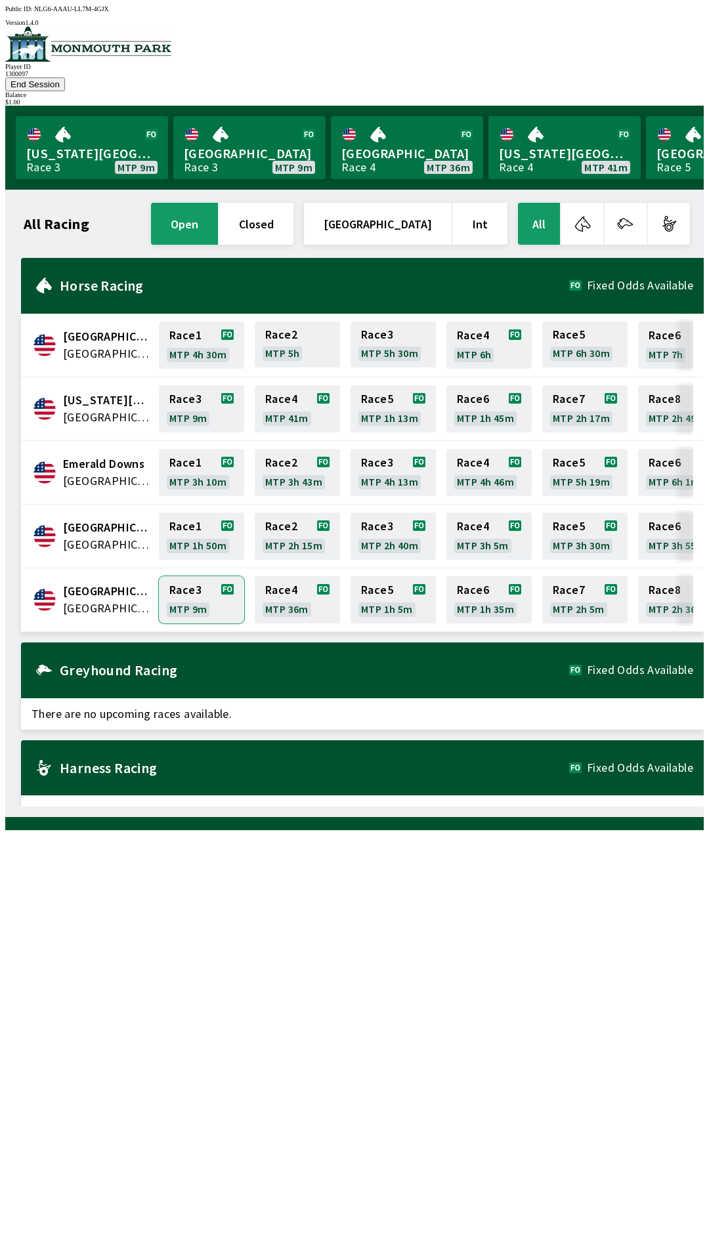 The height and width of the screenshot is (1260, 709). I want to click on span: MTP 6h, so click(474, 354).